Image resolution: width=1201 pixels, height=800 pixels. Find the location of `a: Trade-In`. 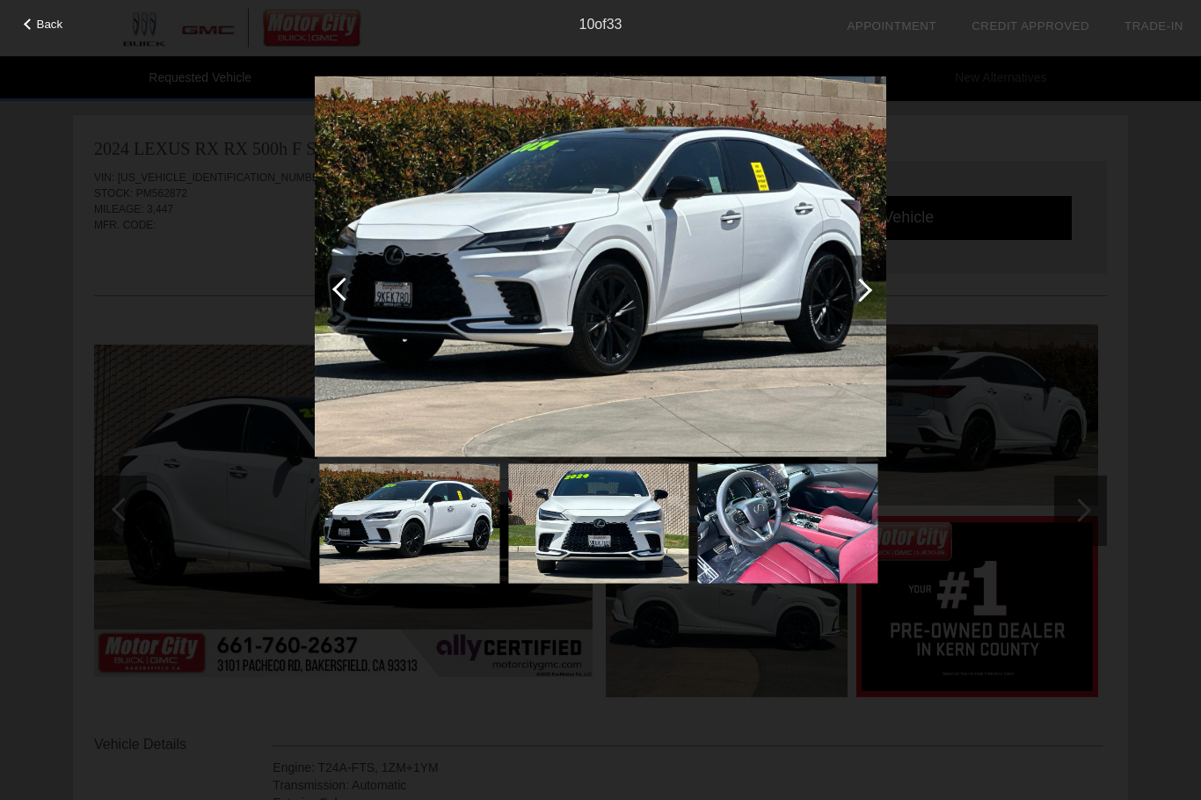

a: Trade-In is located at coordinates (1153, 25).